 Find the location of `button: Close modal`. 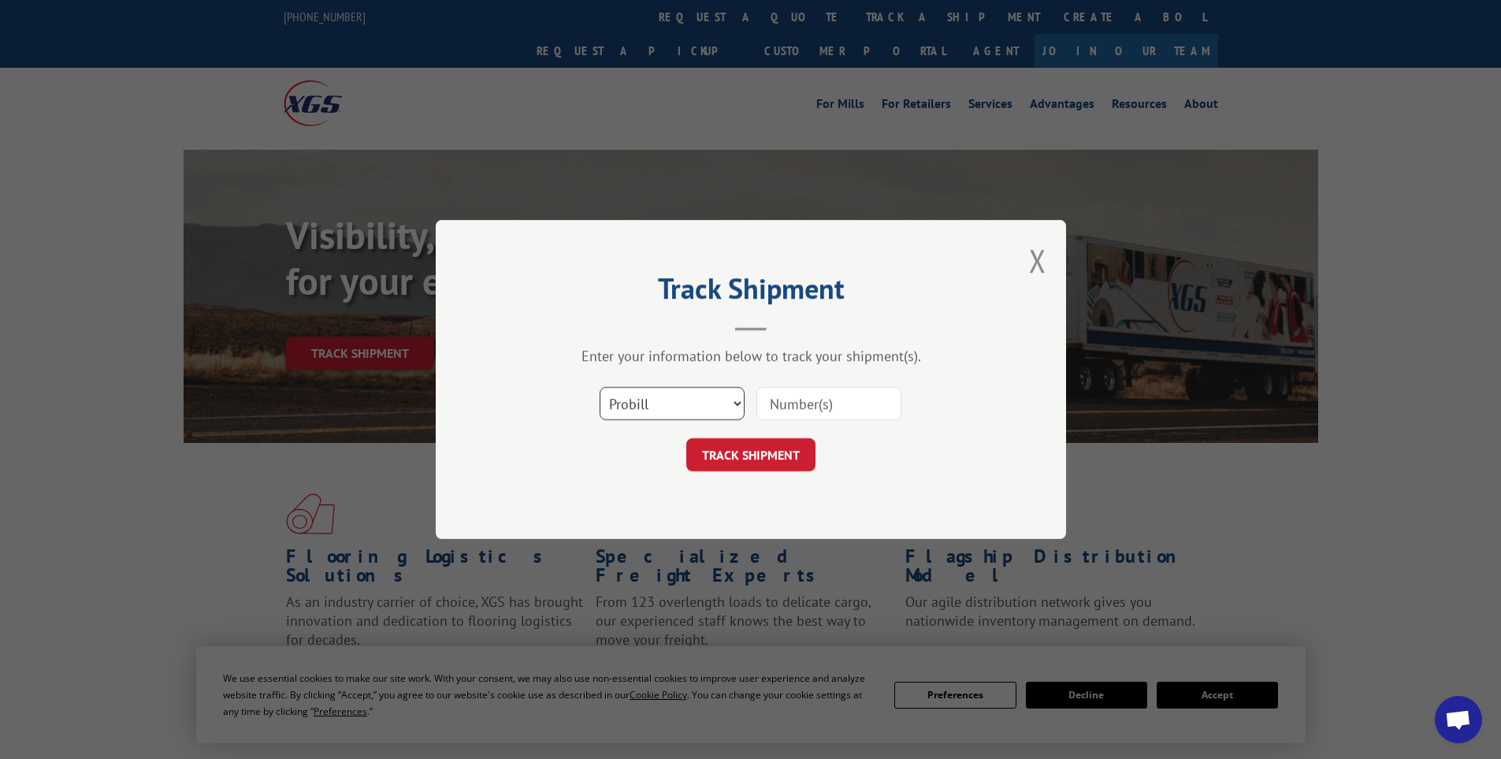

button: Close modal is located at coordinates (1038, 260).